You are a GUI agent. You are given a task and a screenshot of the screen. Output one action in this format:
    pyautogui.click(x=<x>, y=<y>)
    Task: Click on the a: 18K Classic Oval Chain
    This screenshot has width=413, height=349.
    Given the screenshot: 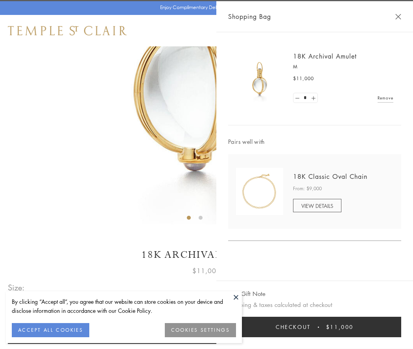 What is the action you would take?
    pyautogui.click(x=330, y=177)
    